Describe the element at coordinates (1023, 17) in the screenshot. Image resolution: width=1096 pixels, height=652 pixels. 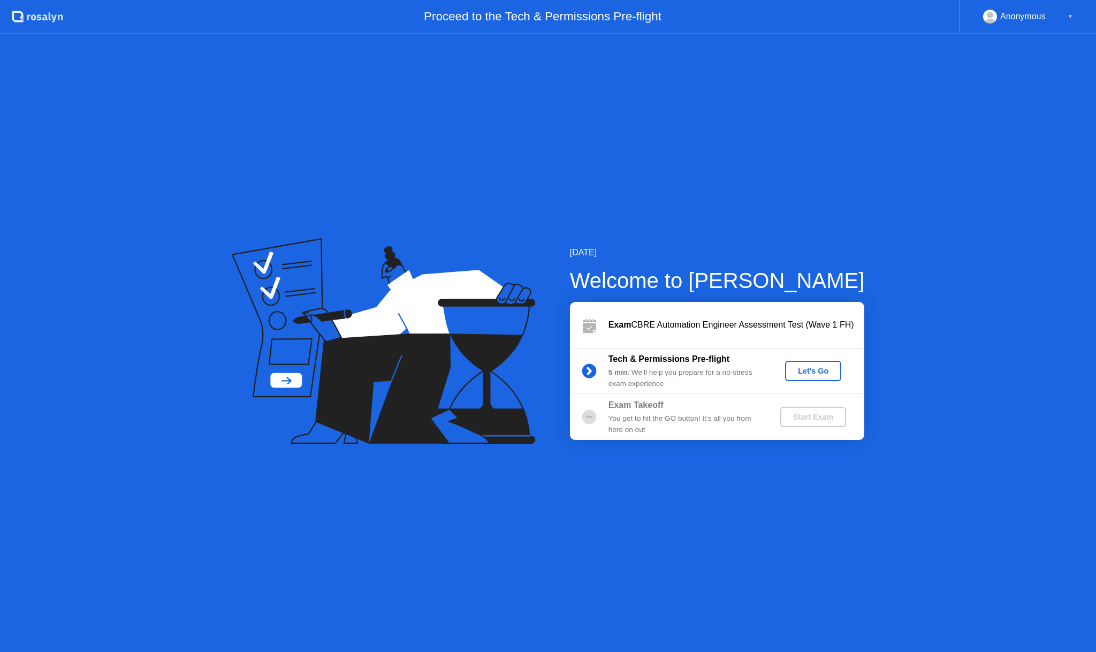
I see `div: Anonymous` at that location.